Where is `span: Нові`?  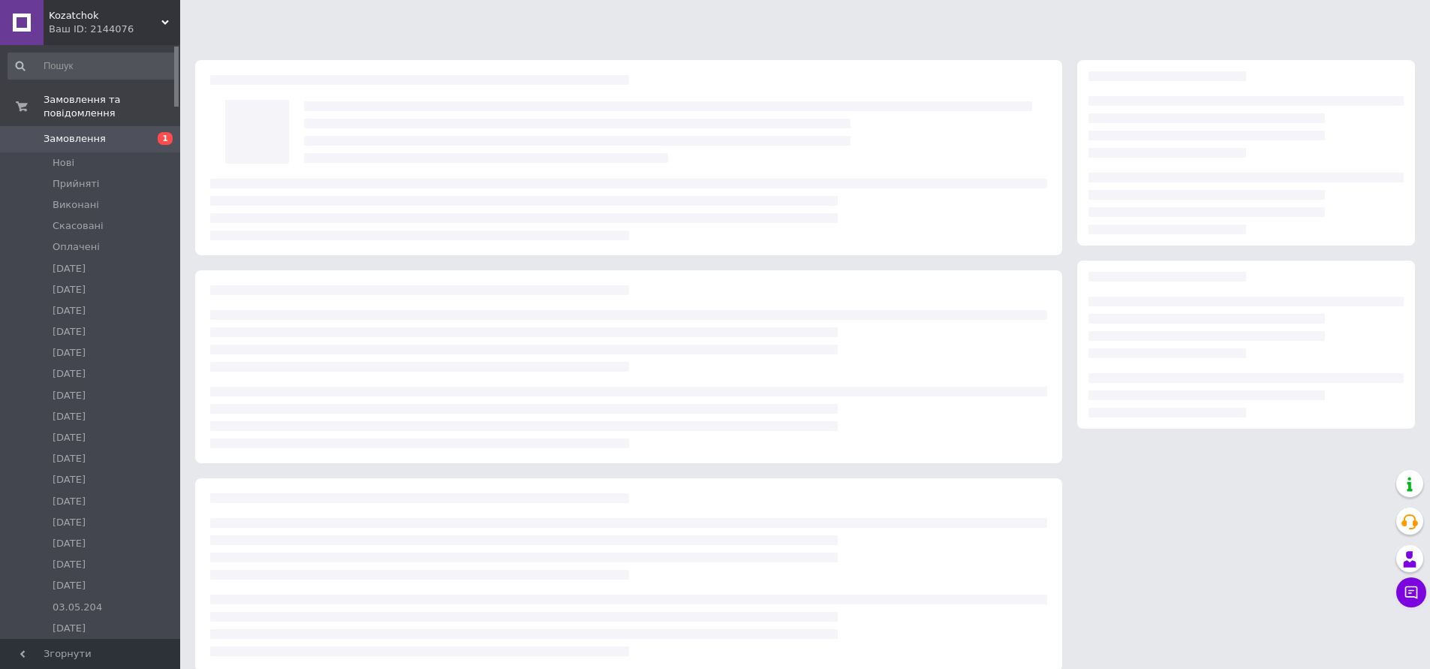
span: Нові is located at coordinates (63, 163).